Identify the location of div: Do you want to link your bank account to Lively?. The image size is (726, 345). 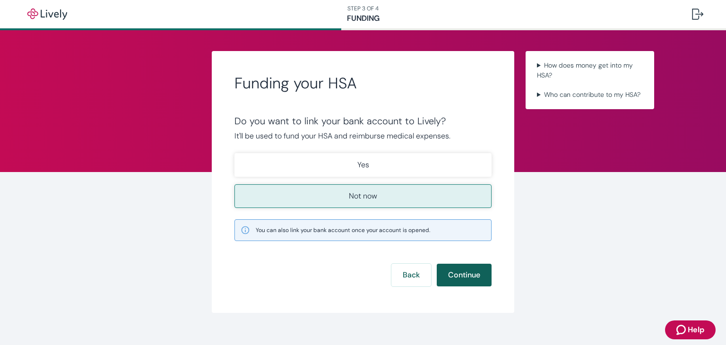
(363, 121).